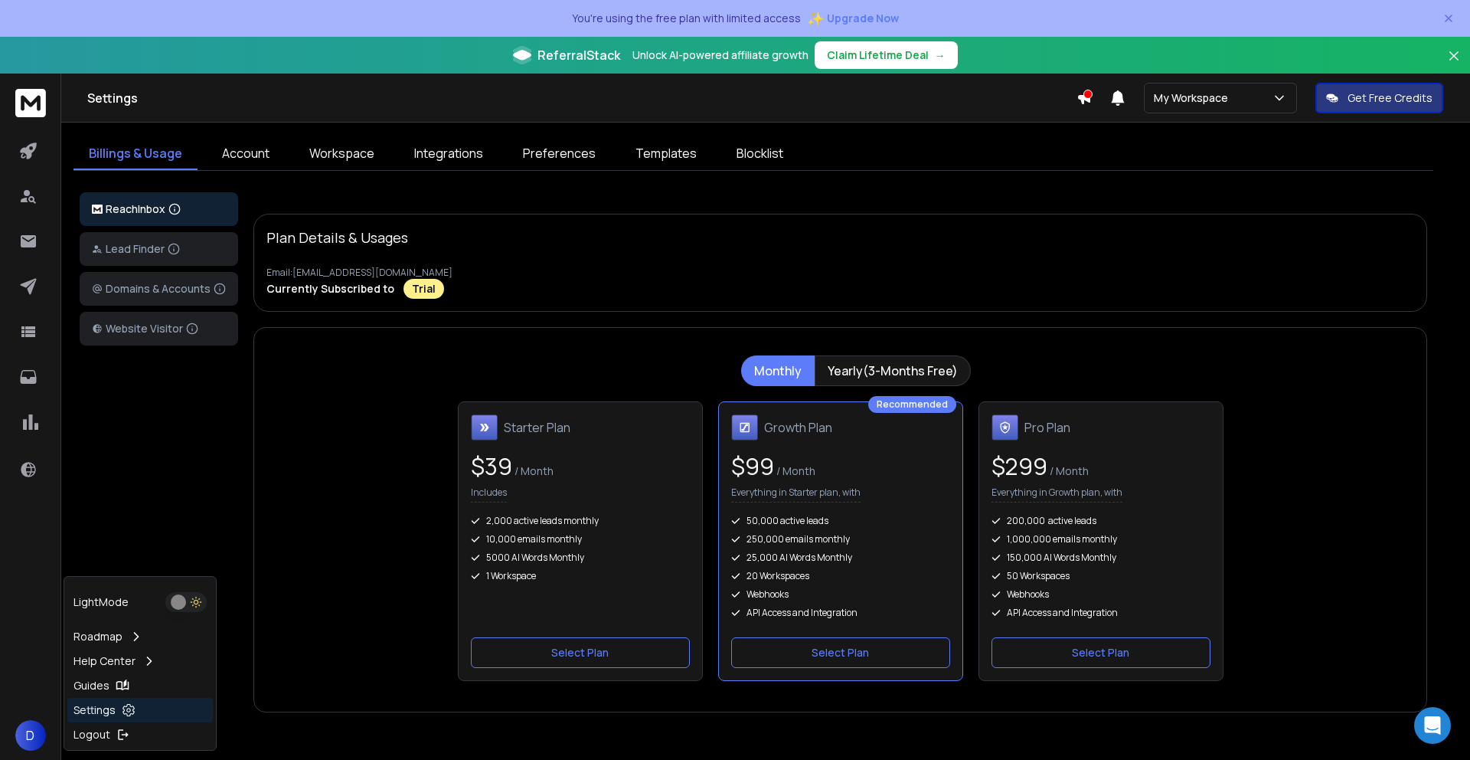 The height and width of the screenshot is (760, 1470). Describe the element at coordinates (580, 539) in the screenshot. I see `div: 10,000 emails monthly` at that location.